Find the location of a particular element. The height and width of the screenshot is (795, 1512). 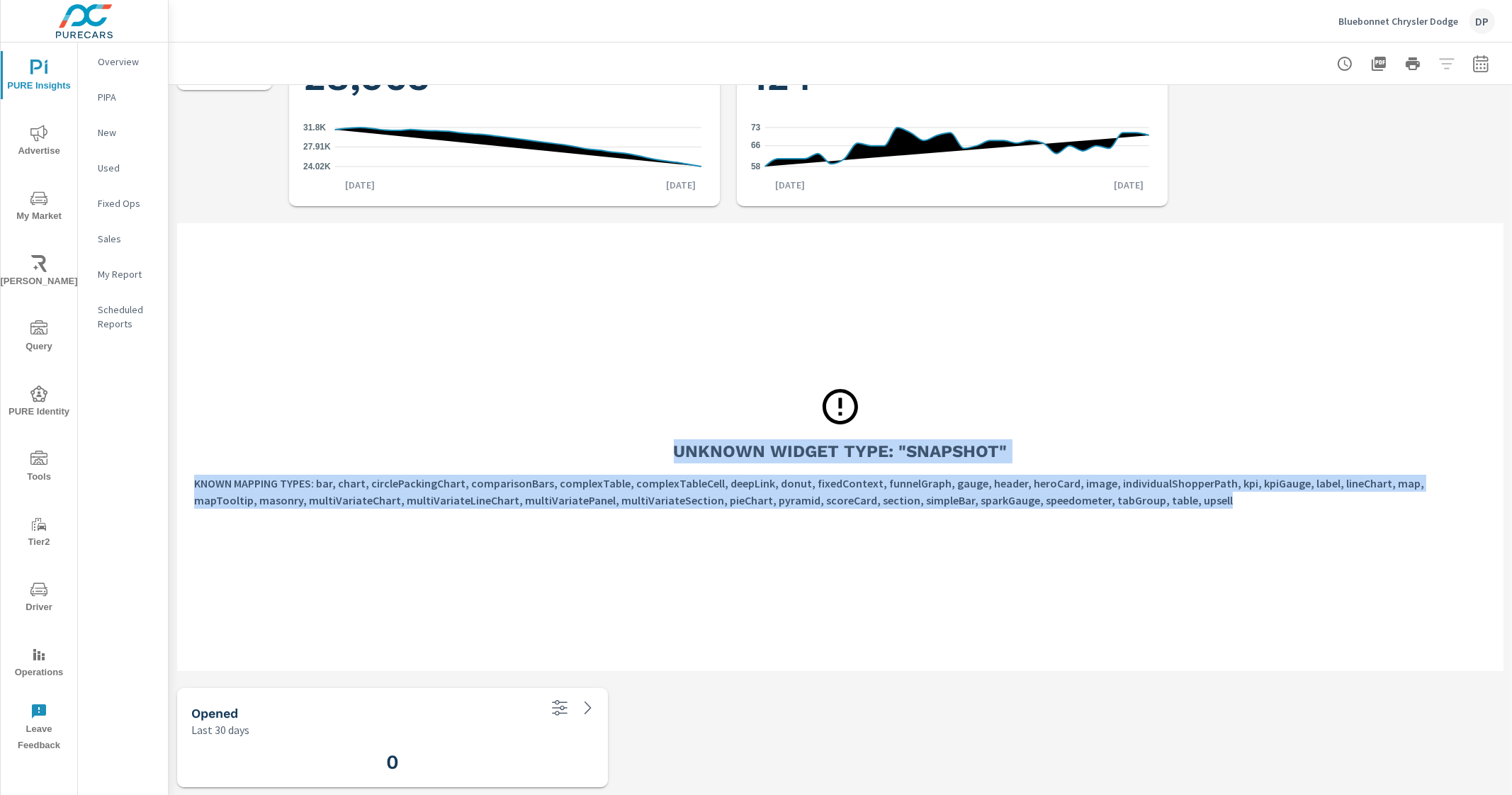

span: Tier2 is located at coordinates (39, 534).